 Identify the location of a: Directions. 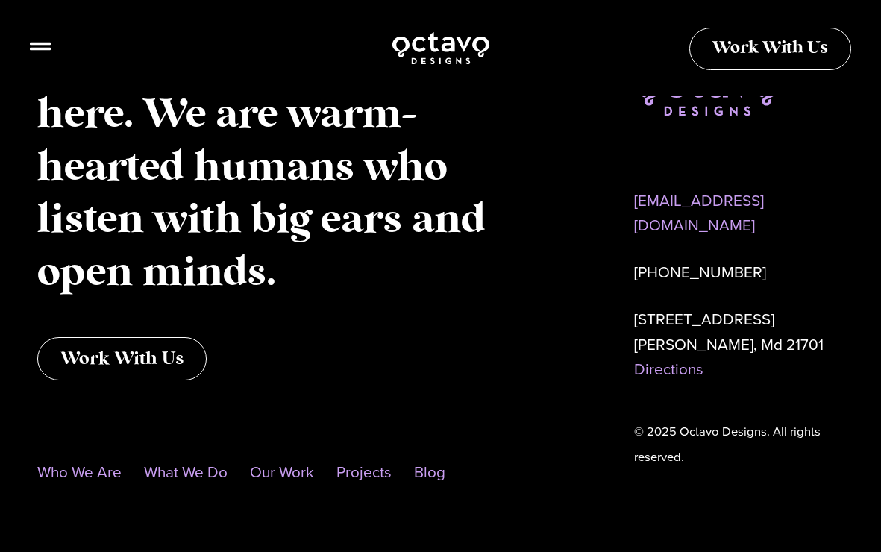
(668, 369).